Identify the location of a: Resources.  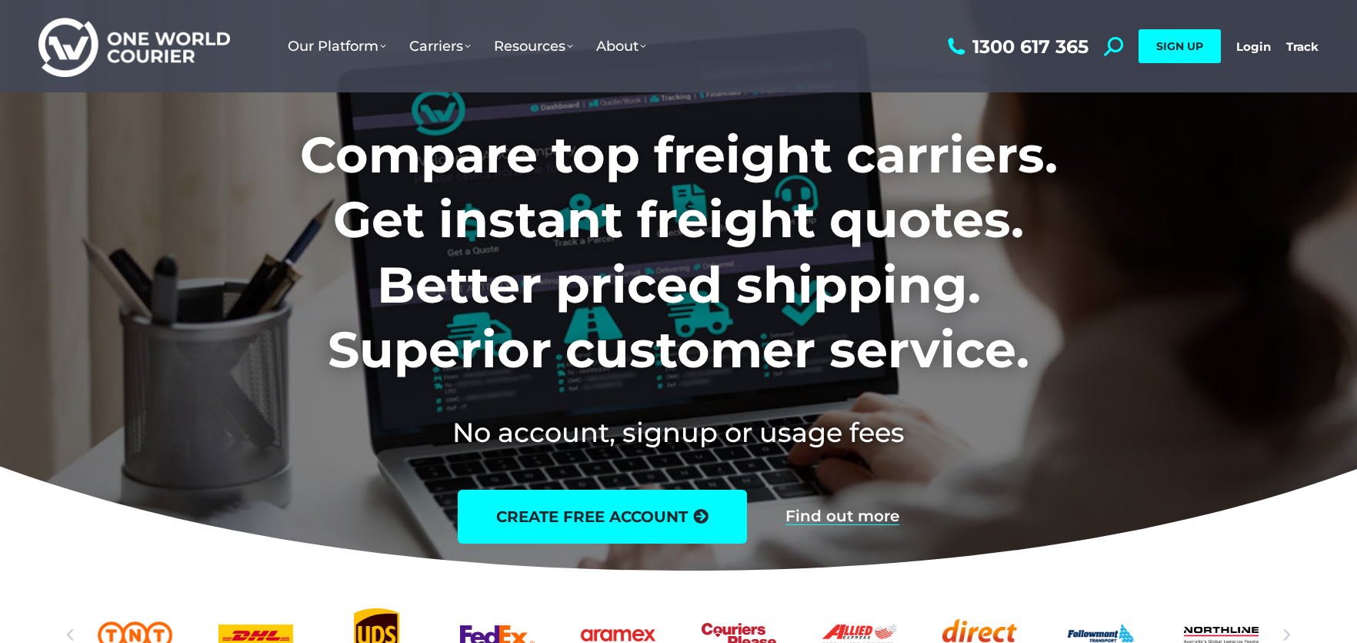
(533, 46).